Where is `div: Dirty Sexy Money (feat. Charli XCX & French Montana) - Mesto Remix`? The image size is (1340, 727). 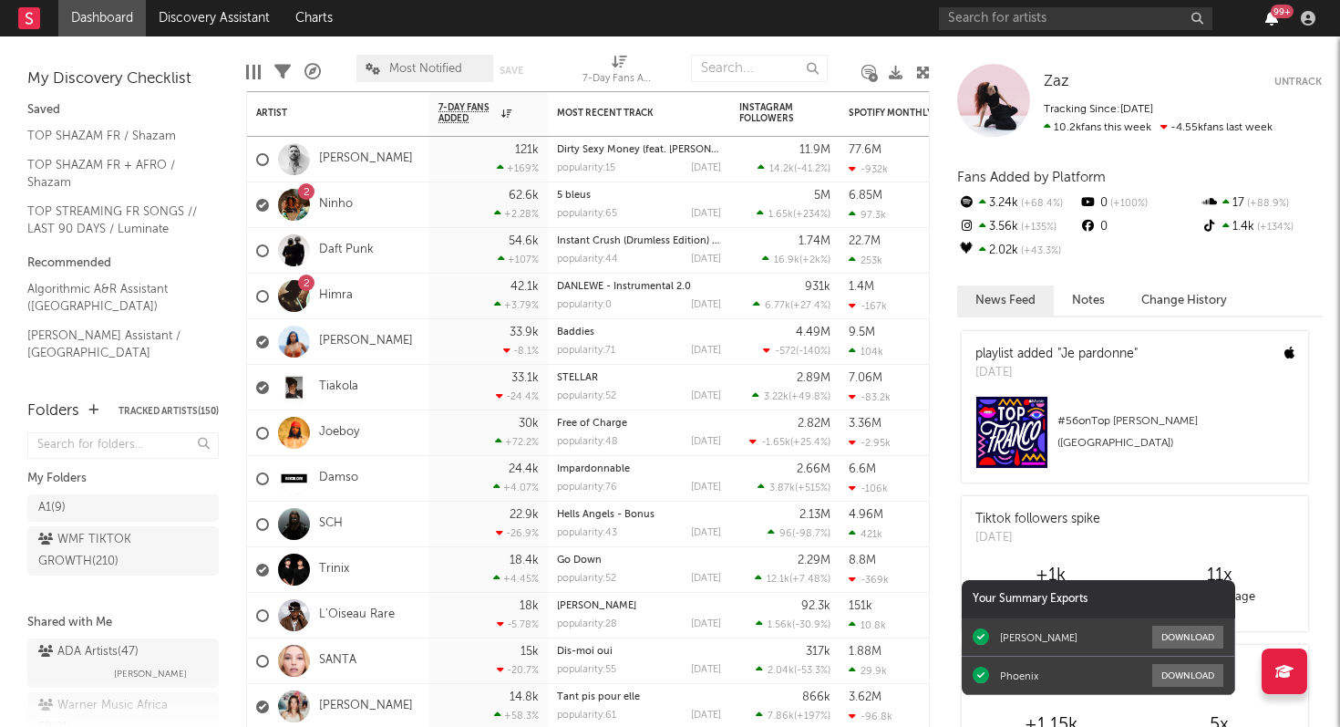 div: Dirty Sexy Money (feat. Charli XCX & French Montana) - Mesto Remix is located at coordinates (639, 150).